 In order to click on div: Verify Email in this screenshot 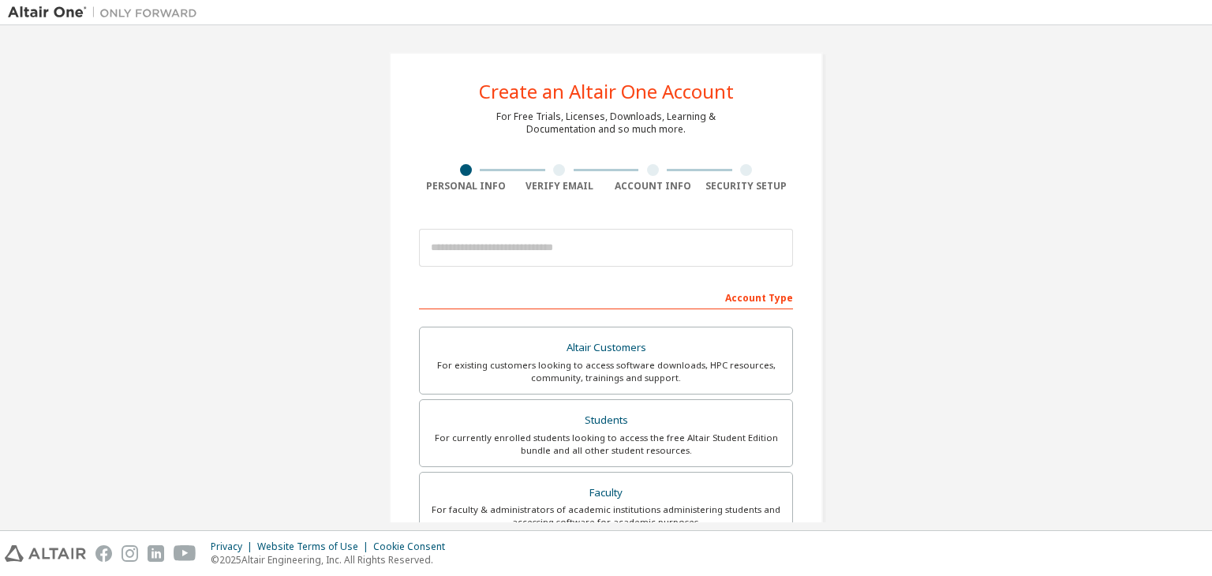, I will do `click(560, 186)`.